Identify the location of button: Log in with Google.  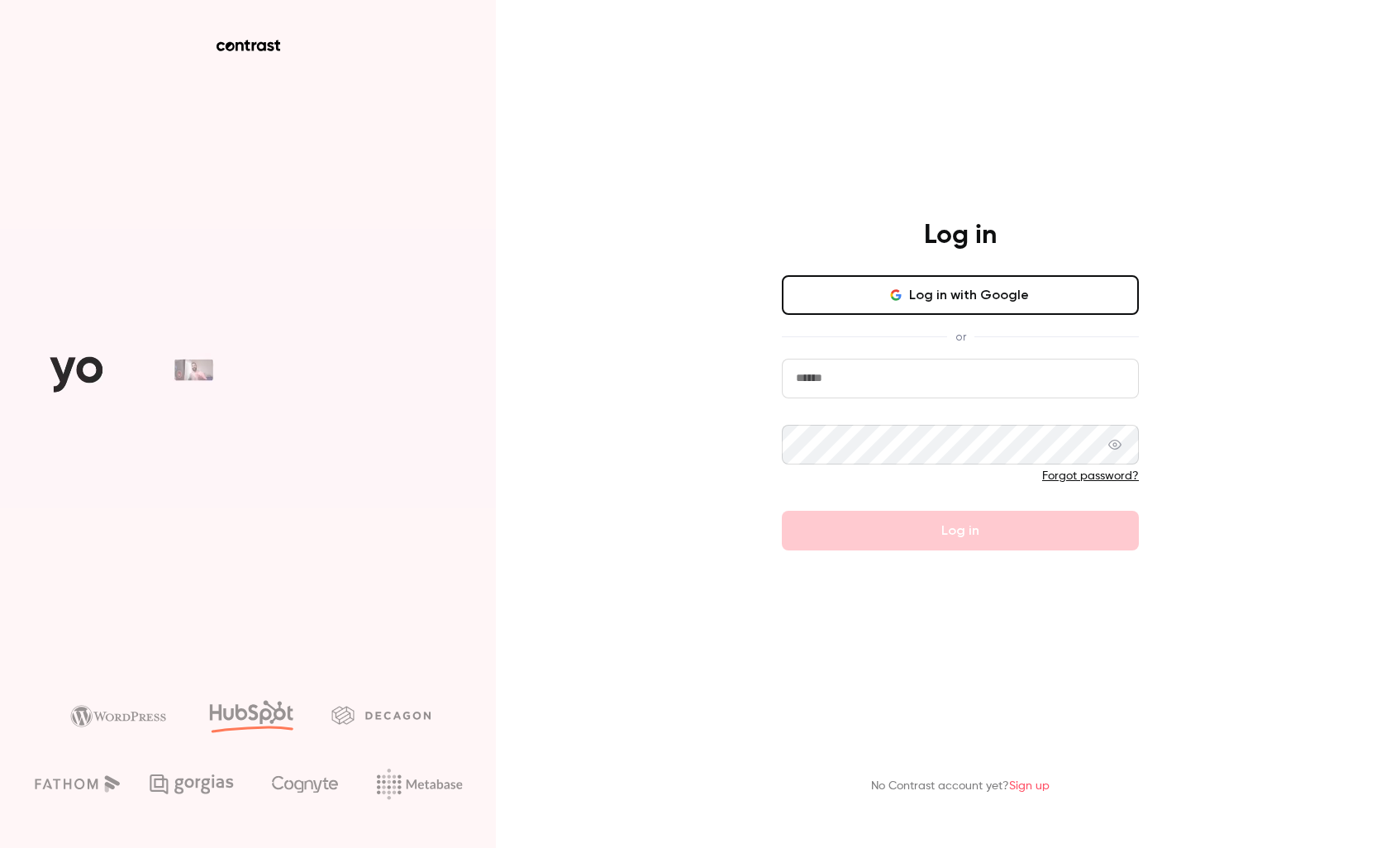
(961, 295).